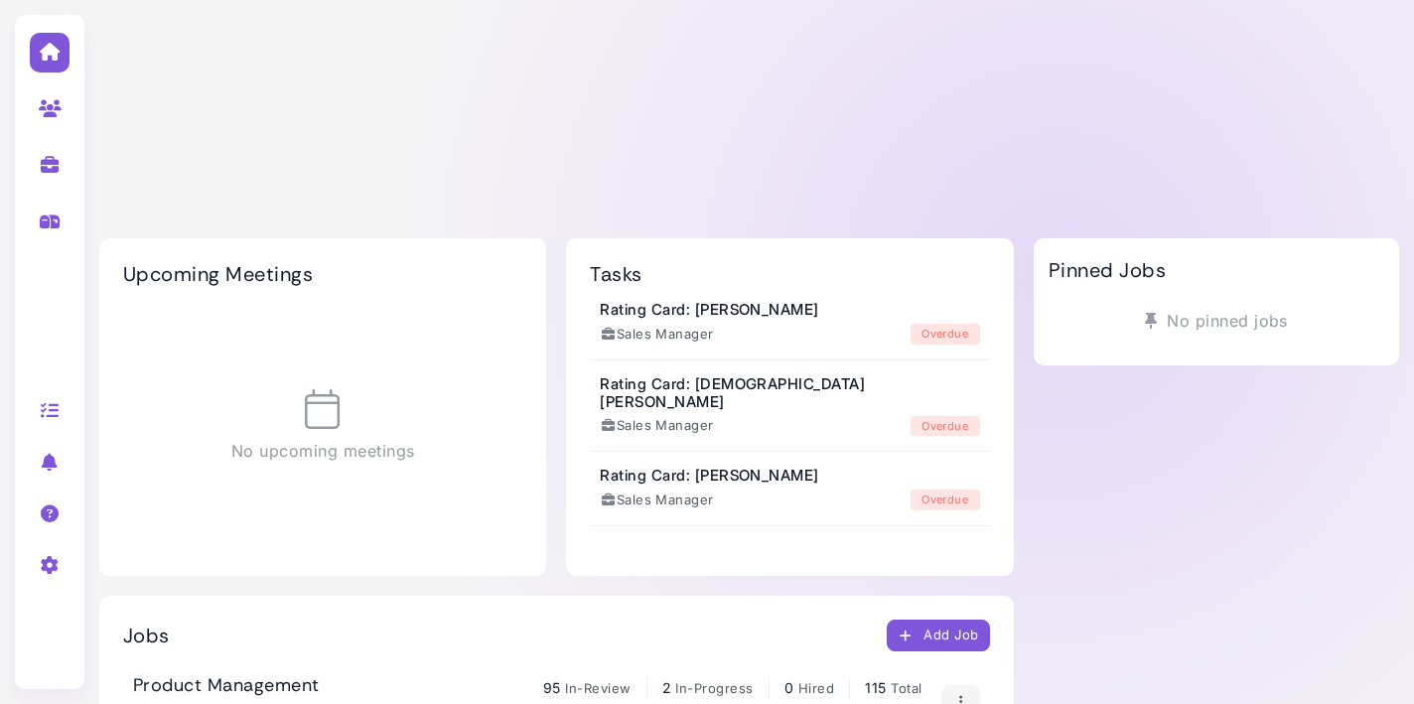 Image resolution: width=1414 pixels, height=704 pixels. What do you see at coordinates (226, 686) in the screenshot?
I see `h3: Product Management` at bounding box center [226, 686].